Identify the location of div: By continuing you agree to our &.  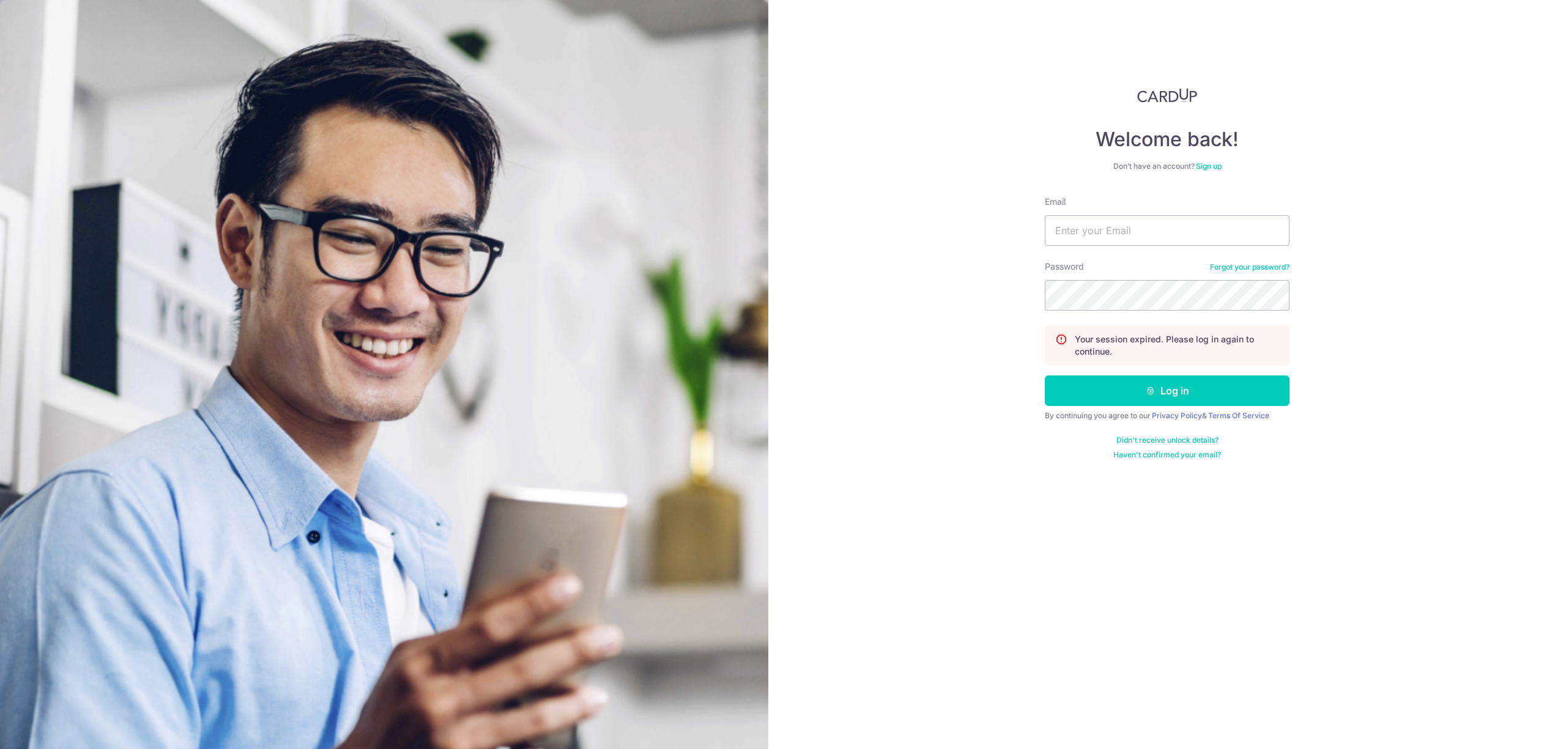
(1167, 416).